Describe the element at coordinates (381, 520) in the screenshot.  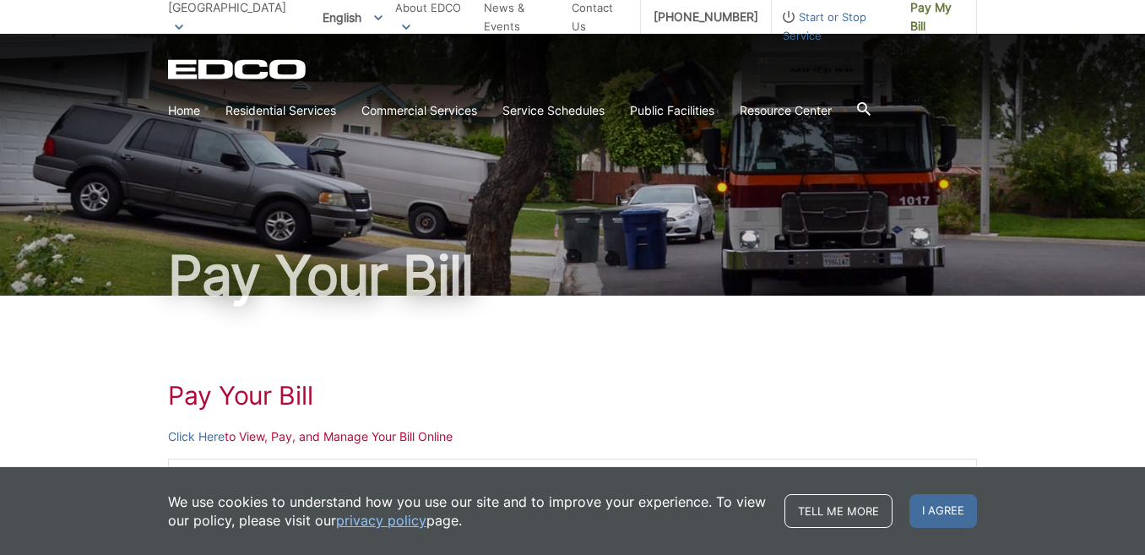
I see `a: privacy policy` at that location.